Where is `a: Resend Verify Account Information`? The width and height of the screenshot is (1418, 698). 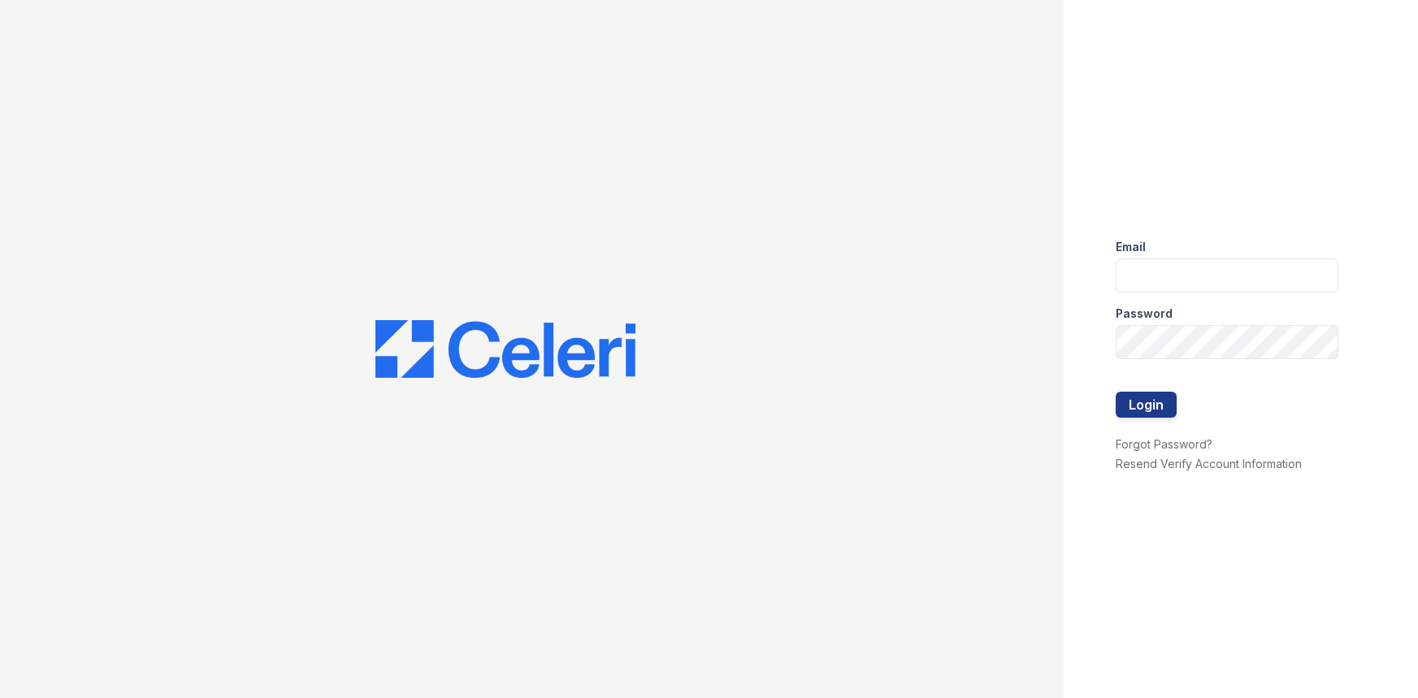
a: Resend Verify Account Information is located at coordinates (1209, 463).